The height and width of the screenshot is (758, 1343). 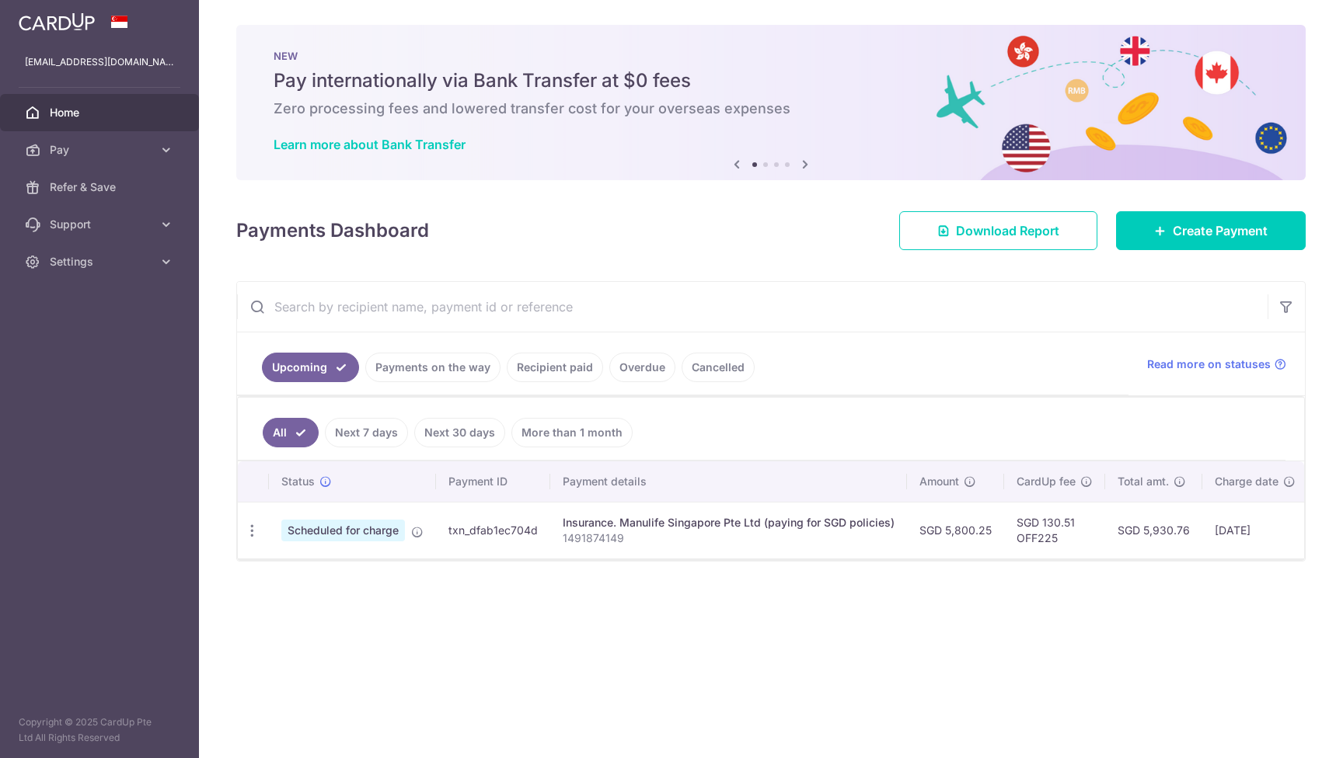 I want to click on a: More than 1 month, so click(x=572, y=433).